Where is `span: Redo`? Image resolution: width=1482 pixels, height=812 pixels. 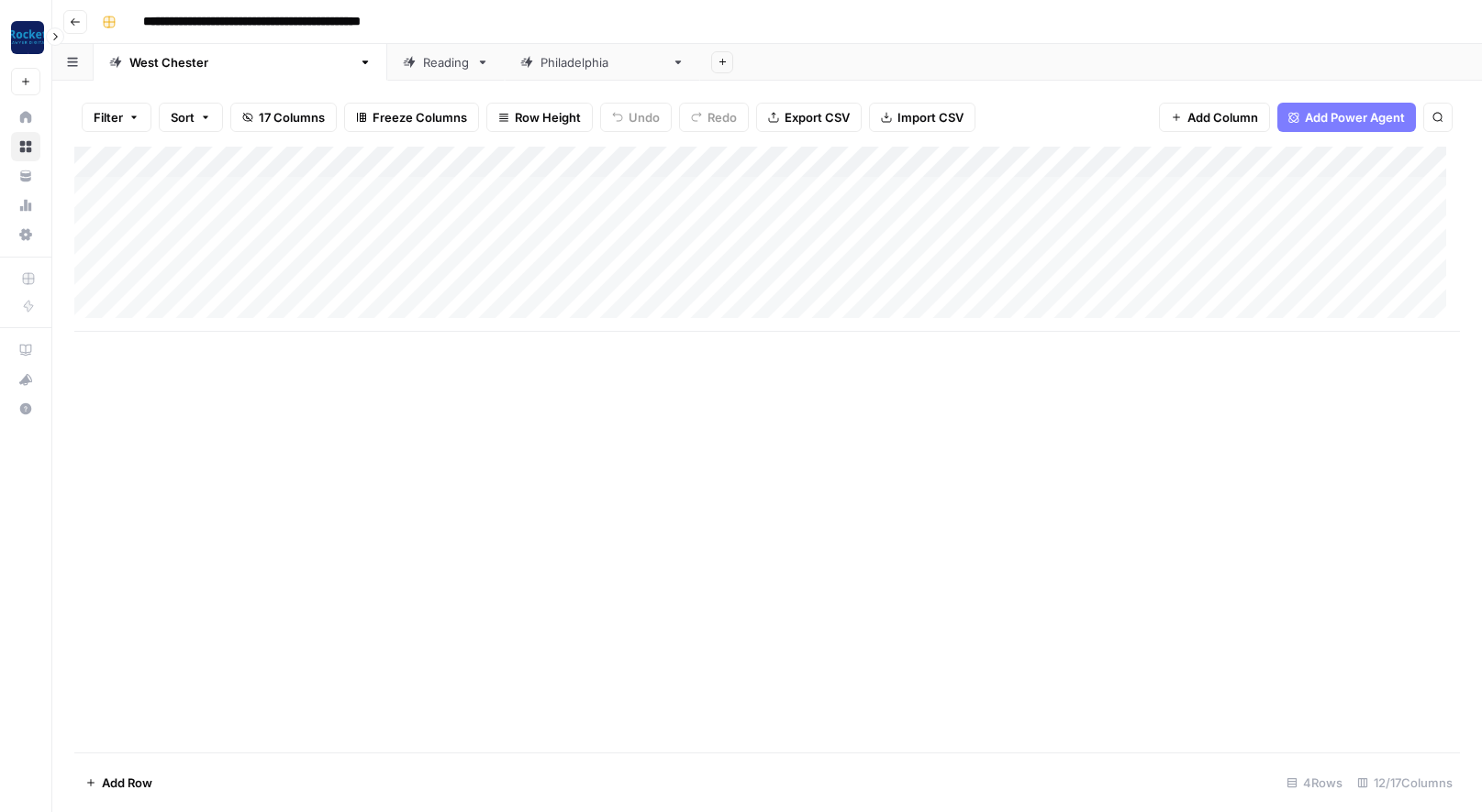
span: Redo is located at coordinates (722, 118).